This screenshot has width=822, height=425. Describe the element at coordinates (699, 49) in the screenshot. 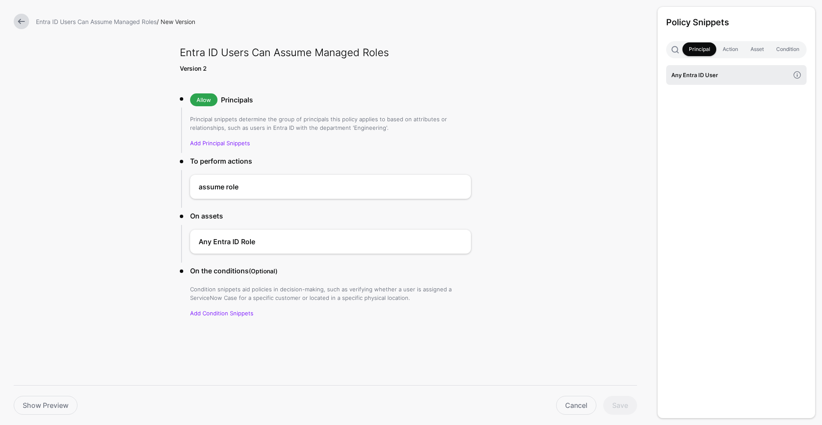

I see `a: Principal` at that location.